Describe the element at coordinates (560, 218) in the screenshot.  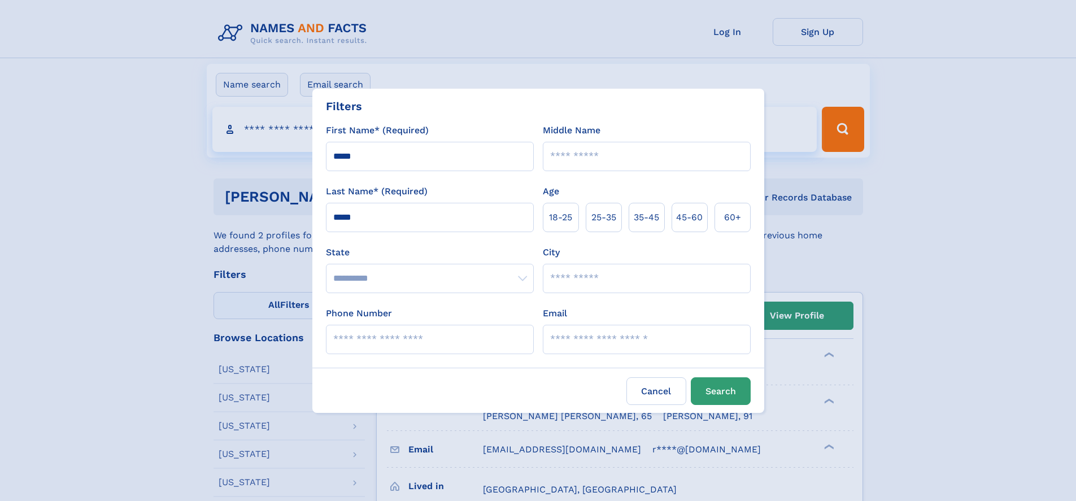
I see `span: 18‑25` at that location.